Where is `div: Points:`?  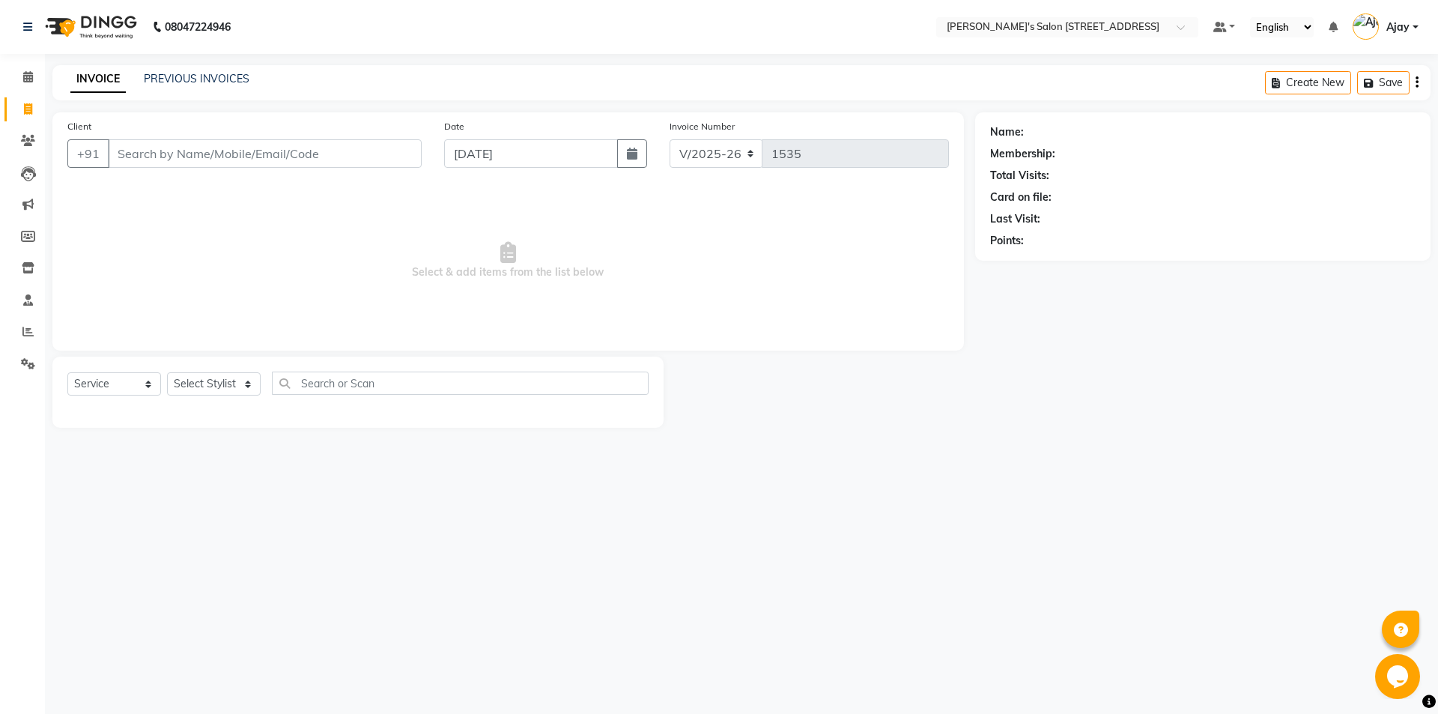 div: Points: is located at coordinates (1006, 240).